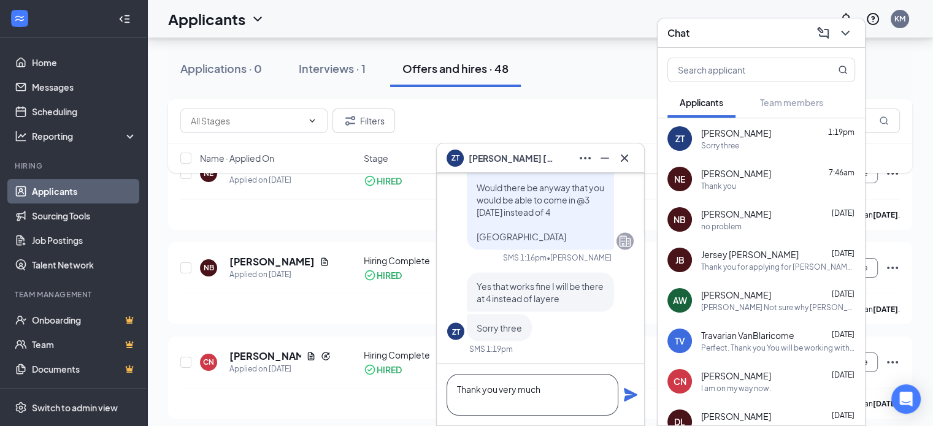  I want to click on div: KM, so click(900, 18).